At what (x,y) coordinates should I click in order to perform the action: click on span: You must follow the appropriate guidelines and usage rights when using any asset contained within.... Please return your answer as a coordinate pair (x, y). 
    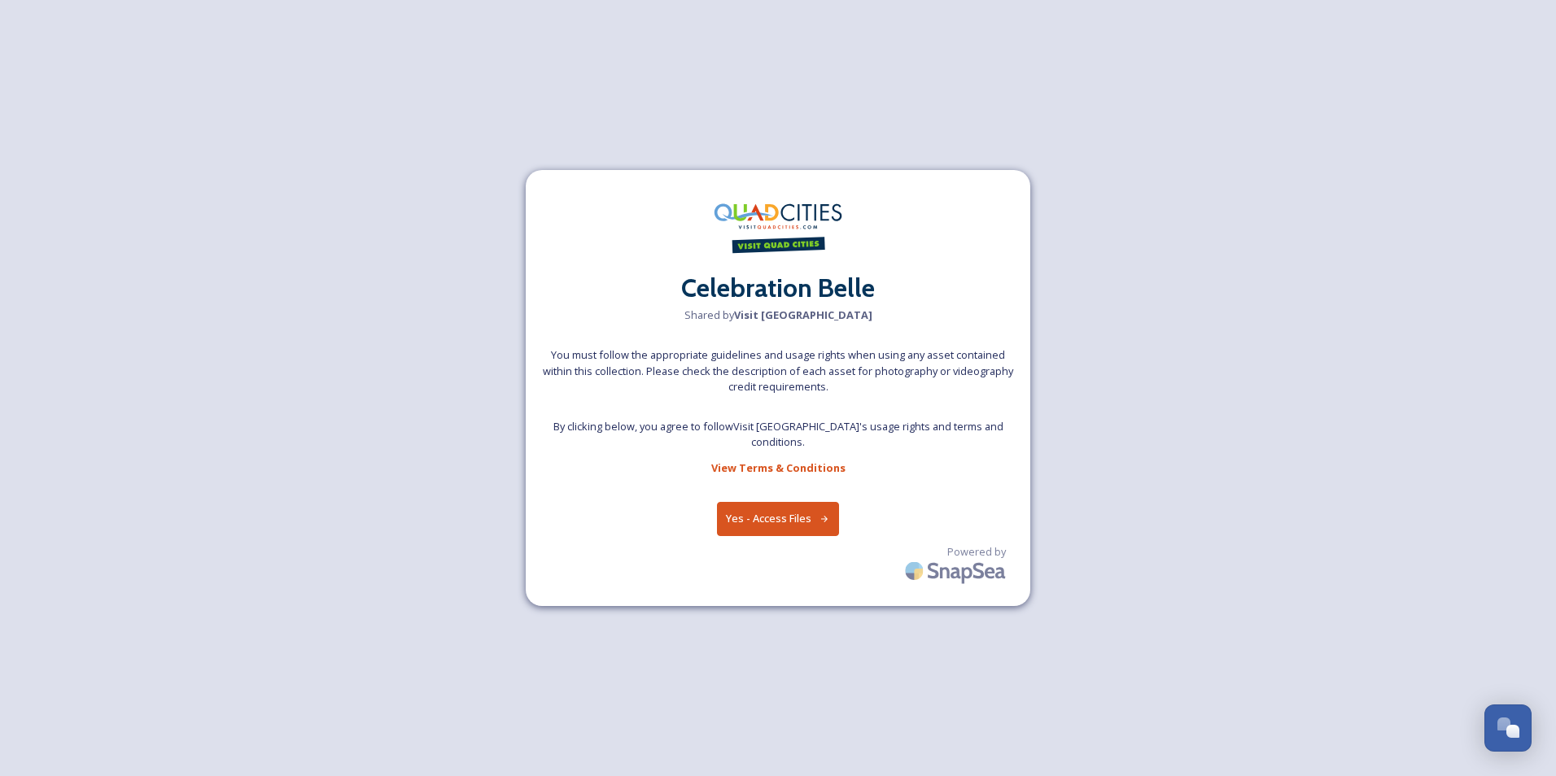
    Looking at the image, I should click on (778, 371).